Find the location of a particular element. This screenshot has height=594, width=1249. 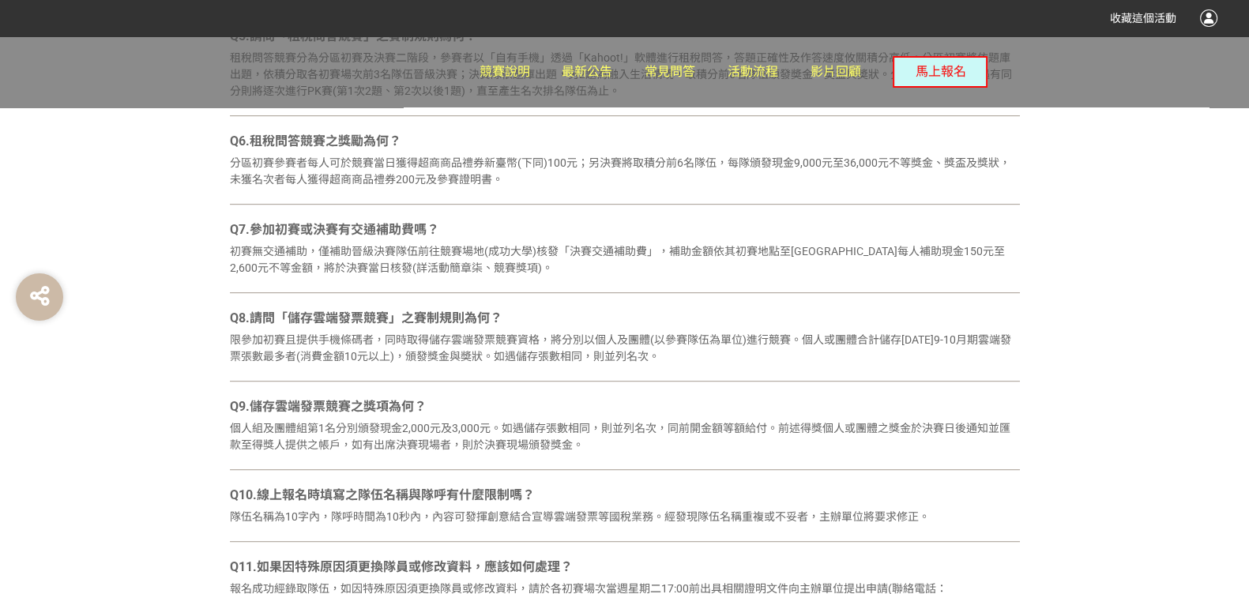

span: 常見問答 is located at coordinates (670, 71).